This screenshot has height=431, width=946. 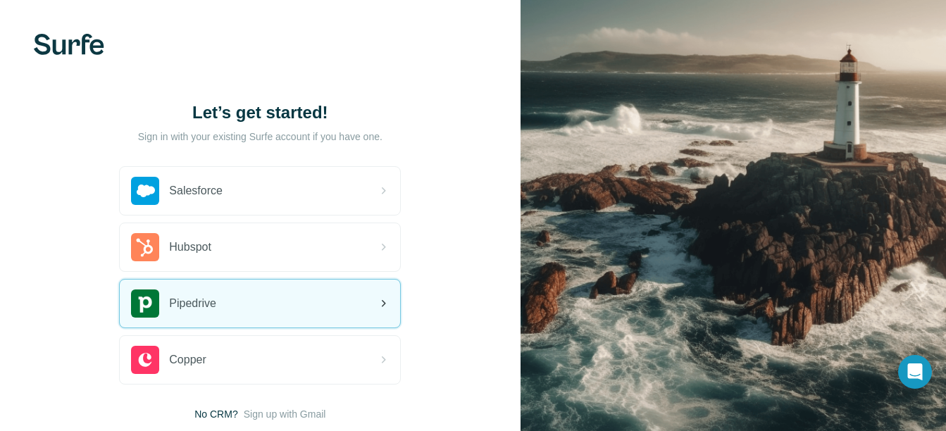 I want to click on p: Sign in with your existing Surfe account if you have one., so click(x=260, y=137).